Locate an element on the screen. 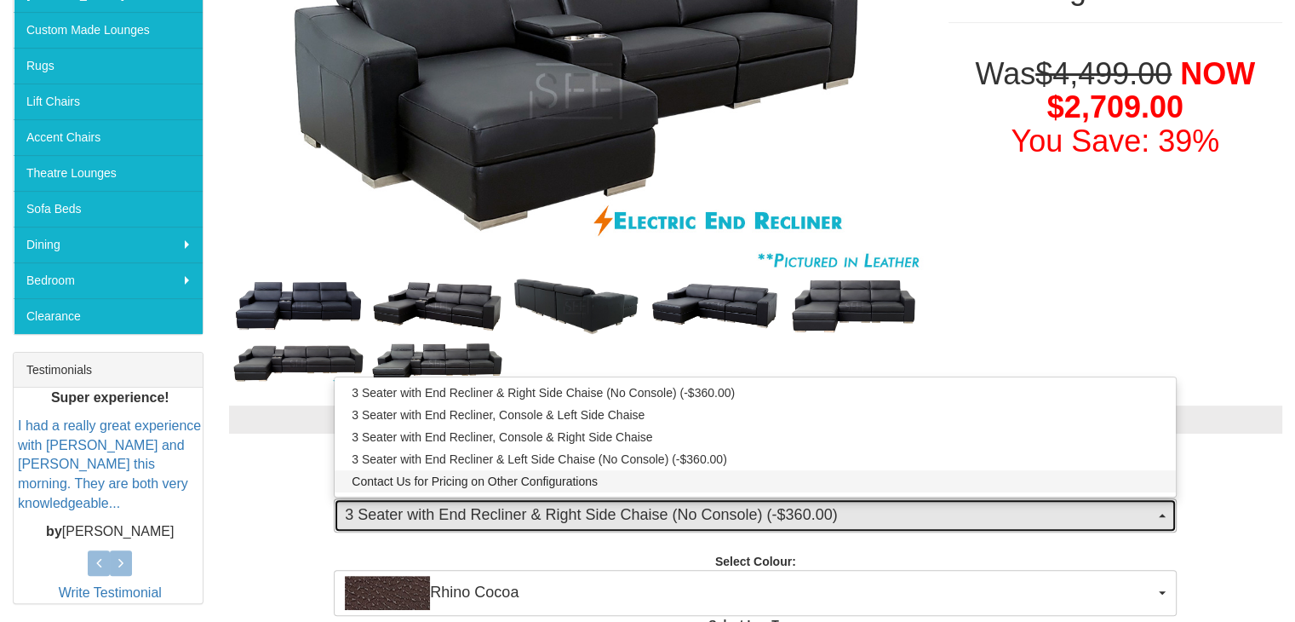 This screenshot has height=622, width=1295. a: Lift Chairs is located at coordinates (108, 101).